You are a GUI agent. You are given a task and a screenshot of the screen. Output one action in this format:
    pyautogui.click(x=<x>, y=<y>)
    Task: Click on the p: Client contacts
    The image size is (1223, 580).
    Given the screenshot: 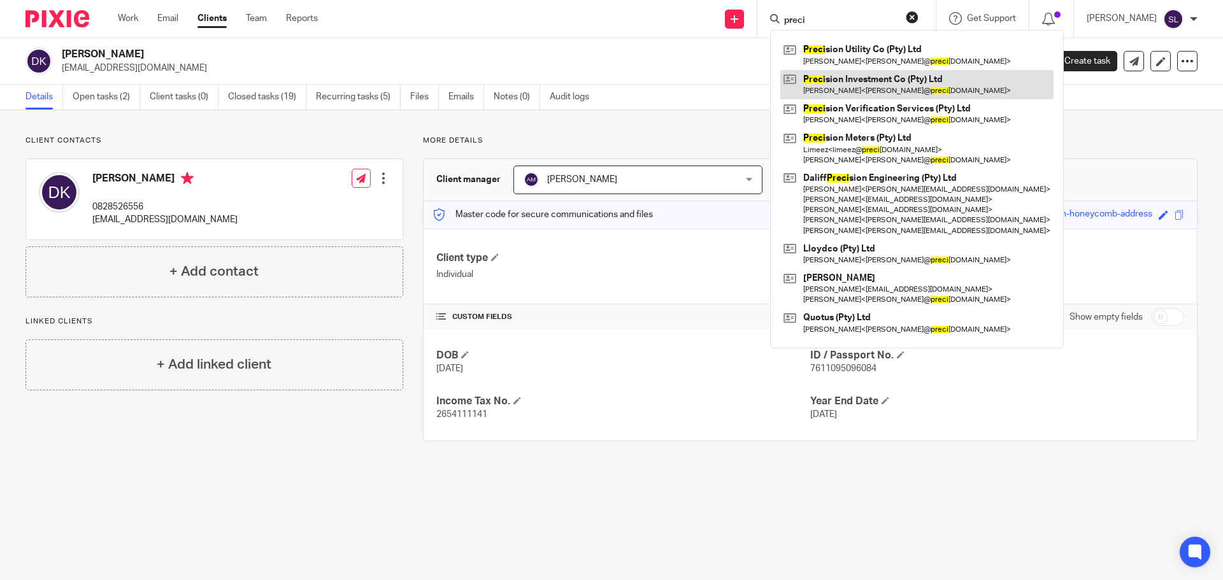 What is the action you would take?
    pyautogui.click(x=214, y=141)
    